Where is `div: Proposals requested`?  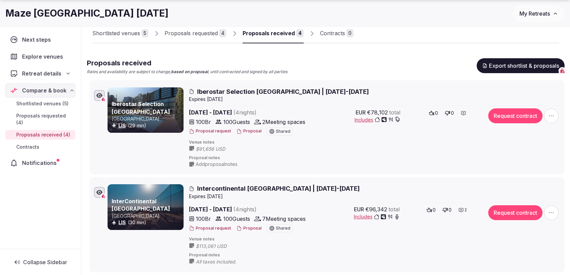
div: Proposals requested is located at coordinates (191, 33).